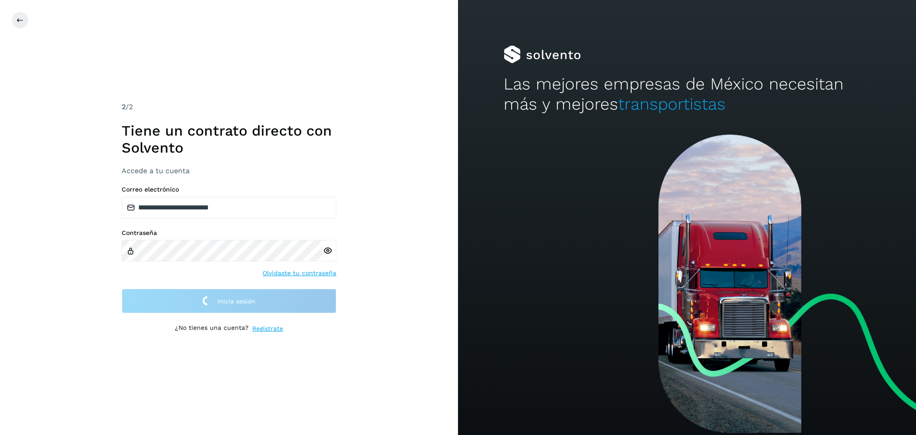  Describe the element at coordinates (268, 328) in the screenshot. I see `a: Regístrate` at that location.